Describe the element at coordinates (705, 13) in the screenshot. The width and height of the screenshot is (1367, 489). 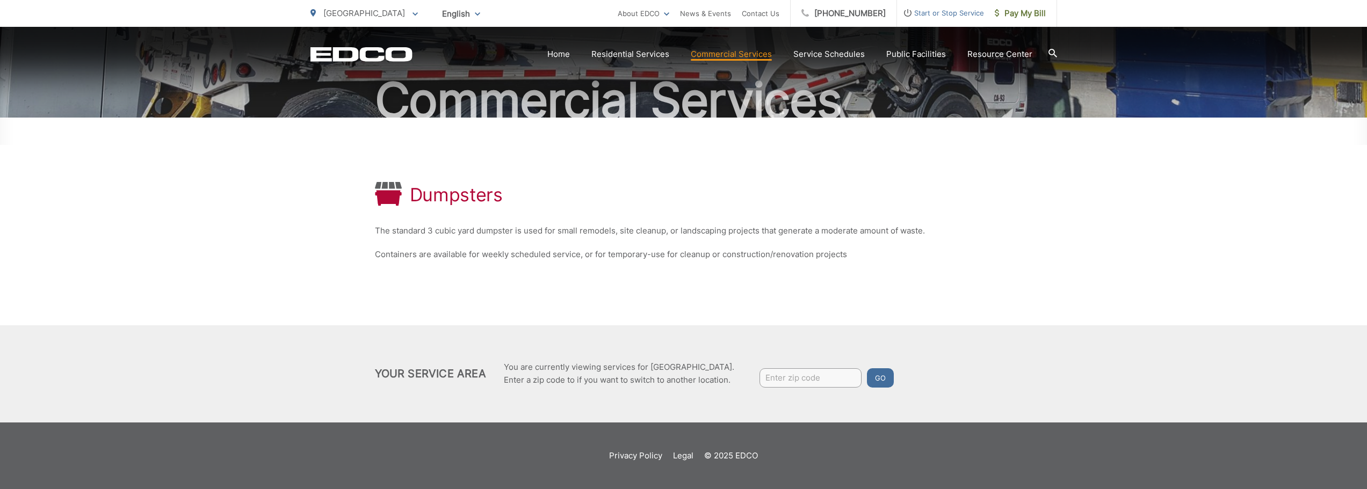
I see `a: News & Events` at that location.